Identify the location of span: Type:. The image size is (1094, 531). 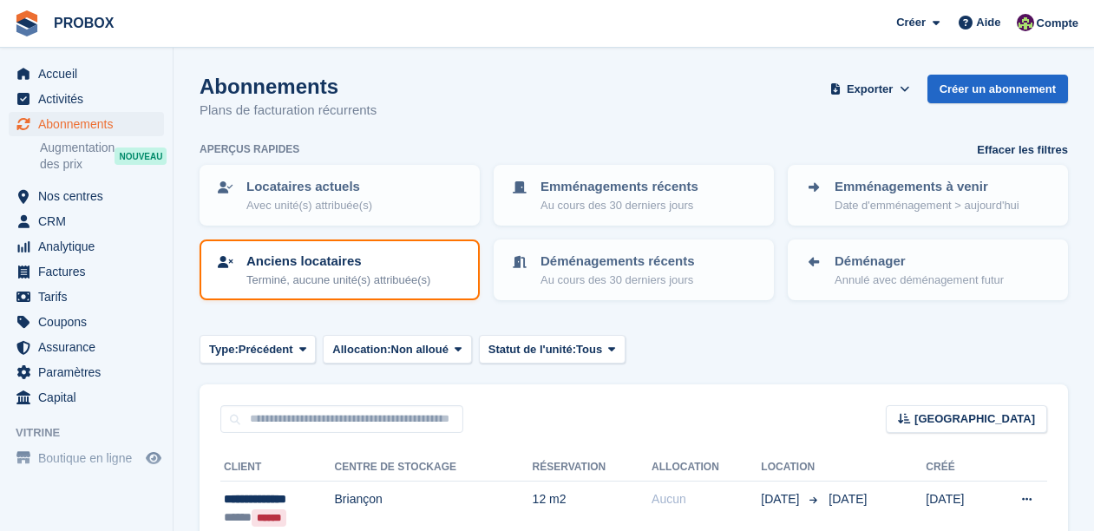
(224, 350).